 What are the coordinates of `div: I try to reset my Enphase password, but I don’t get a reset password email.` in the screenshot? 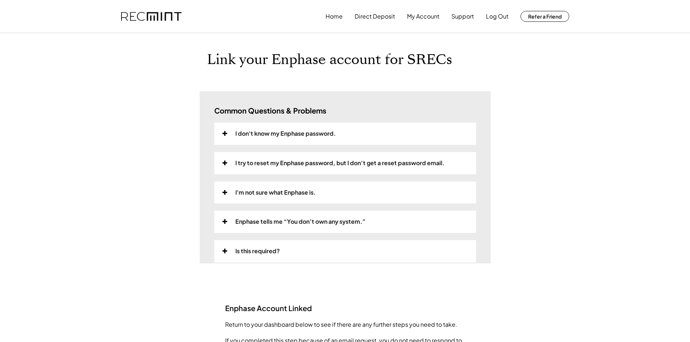 It's located at (340, 163).